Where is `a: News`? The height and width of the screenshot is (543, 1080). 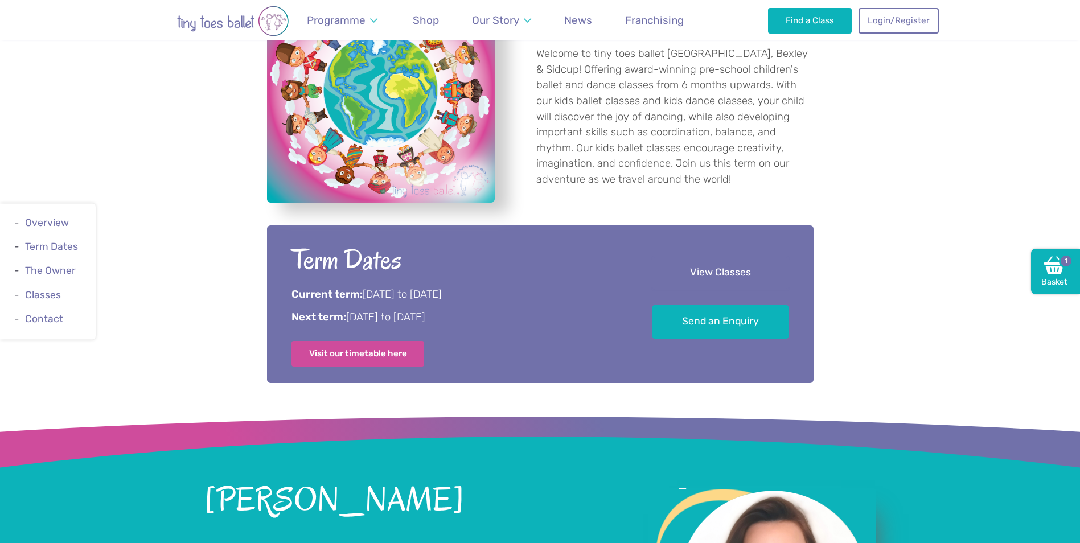 a: News is located at coordinates (578, 20).